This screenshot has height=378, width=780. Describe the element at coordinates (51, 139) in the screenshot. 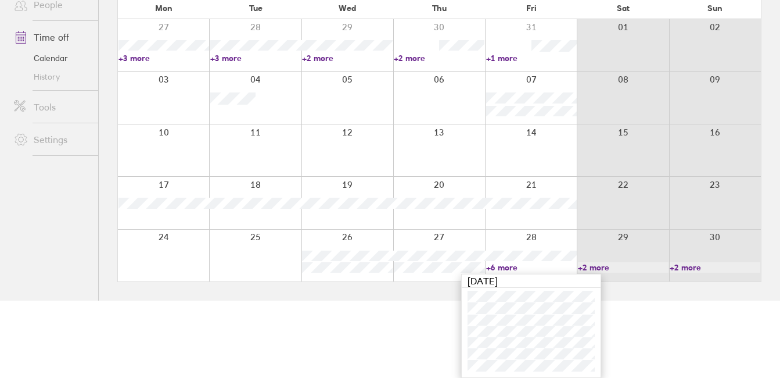

I see `a: Settings` at that location.